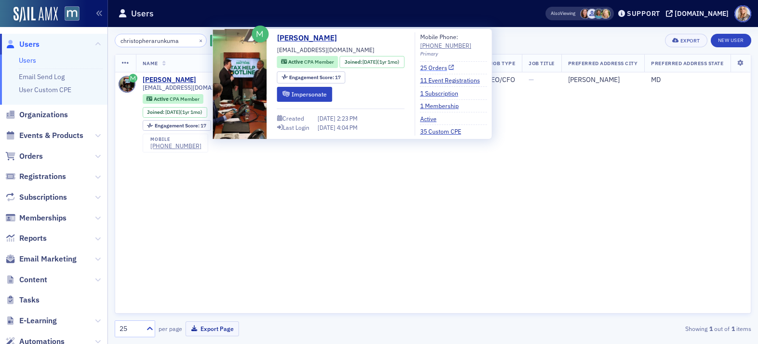 This screenshot has height=344, width=758. I want to click on a: Reports, so click(26, 238).